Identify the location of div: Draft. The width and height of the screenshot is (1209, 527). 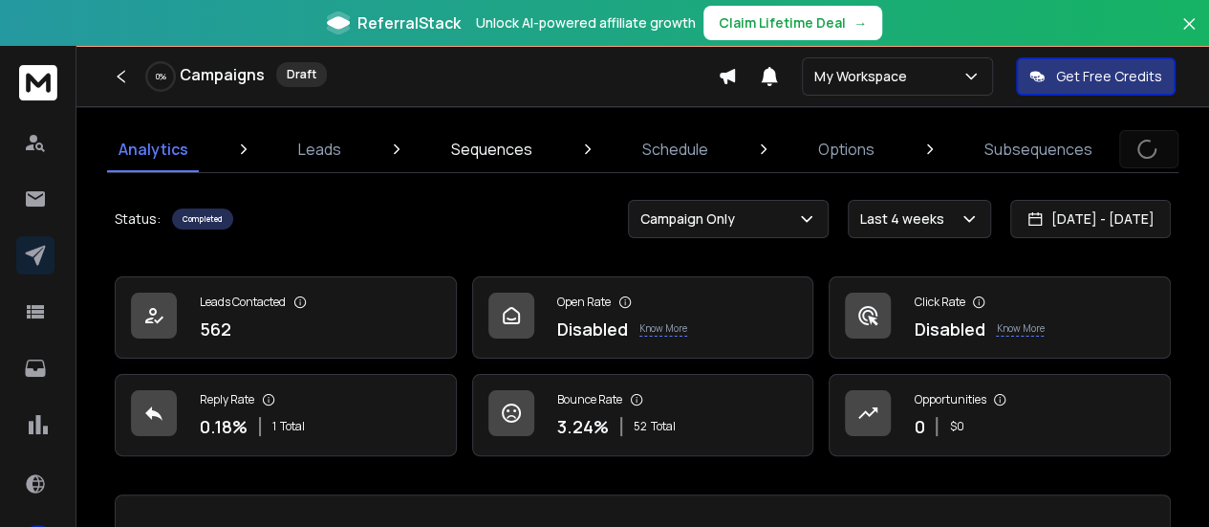
(301, 75).